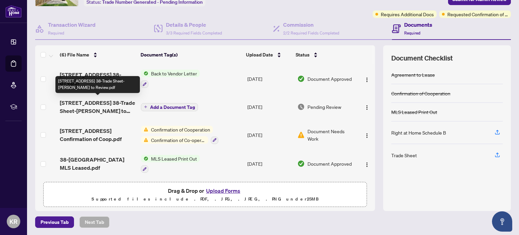 The width and height of the screenshot is (519, 235). I want to click on button: Upload Forms, so click(223, 190).